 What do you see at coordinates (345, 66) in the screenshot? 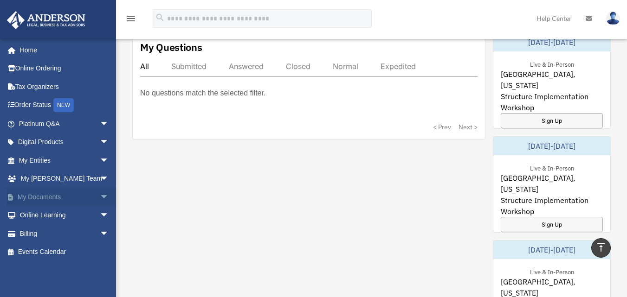
I see `div: Normal` at bounding box center [345, 66].